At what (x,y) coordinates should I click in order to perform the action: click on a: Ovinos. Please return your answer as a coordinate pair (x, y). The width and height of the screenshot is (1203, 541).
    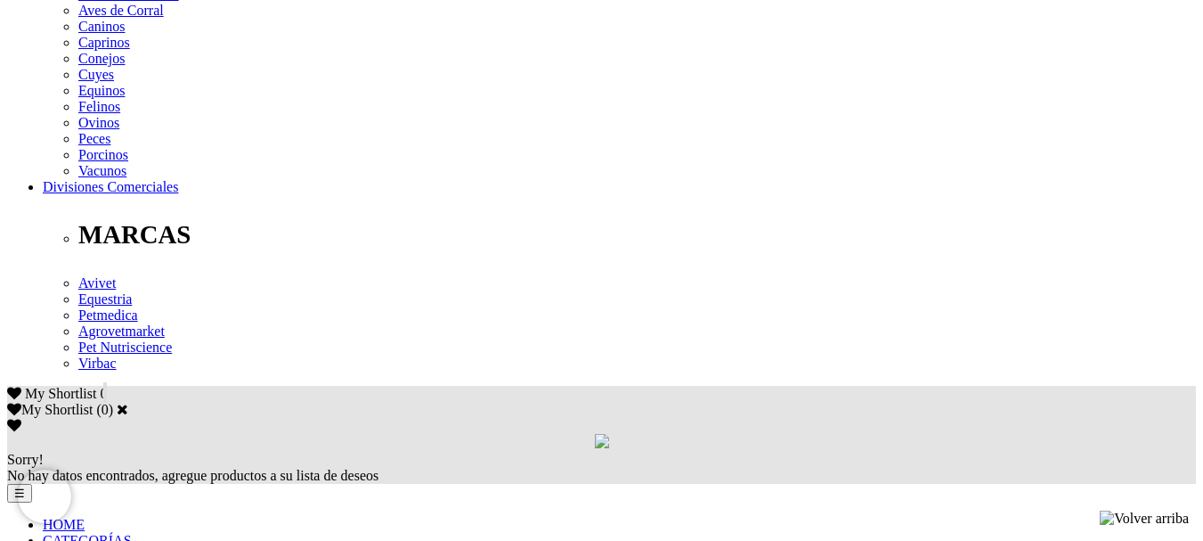
    Looking at the image, I should click on (99, 122).